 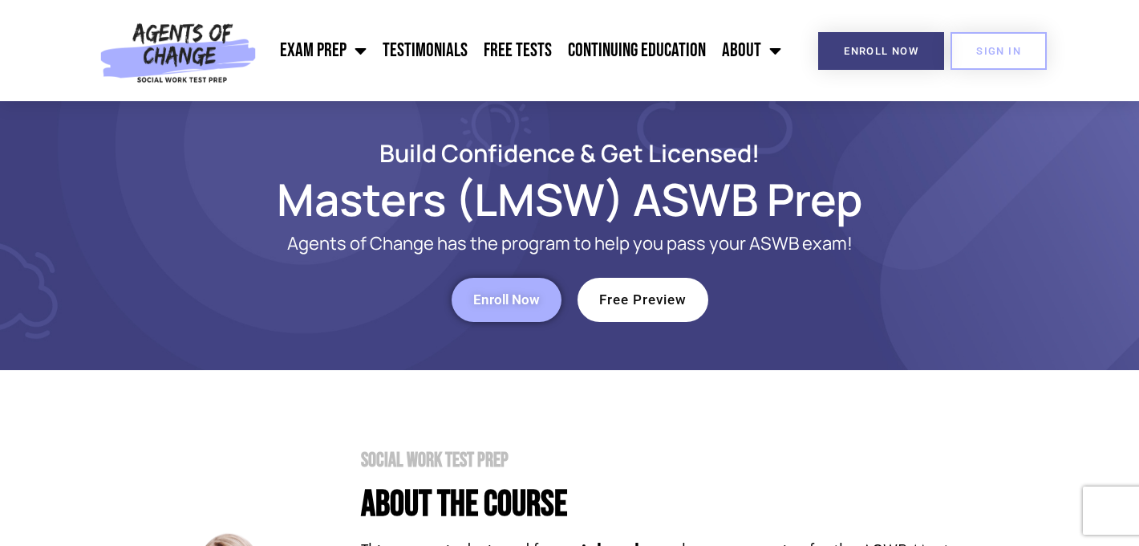 I want to click on p: Agents of Change has the program to help you pass your ASWB exam!, so click(x=570, y=243).